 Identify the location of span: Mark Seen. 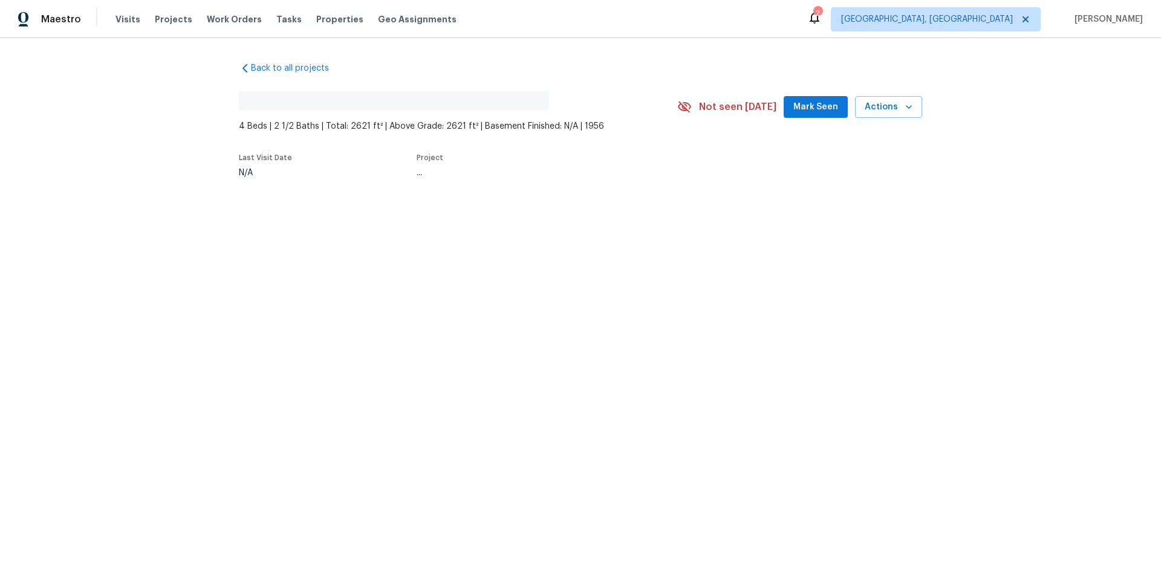
(816, 107).